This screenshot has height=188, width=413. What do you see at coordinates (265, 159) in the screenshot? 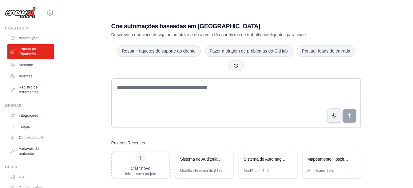
I see `div: Sistema de Automação Completo FLOWS + CREWS Hospitalar` at bounding box center [265, 159].